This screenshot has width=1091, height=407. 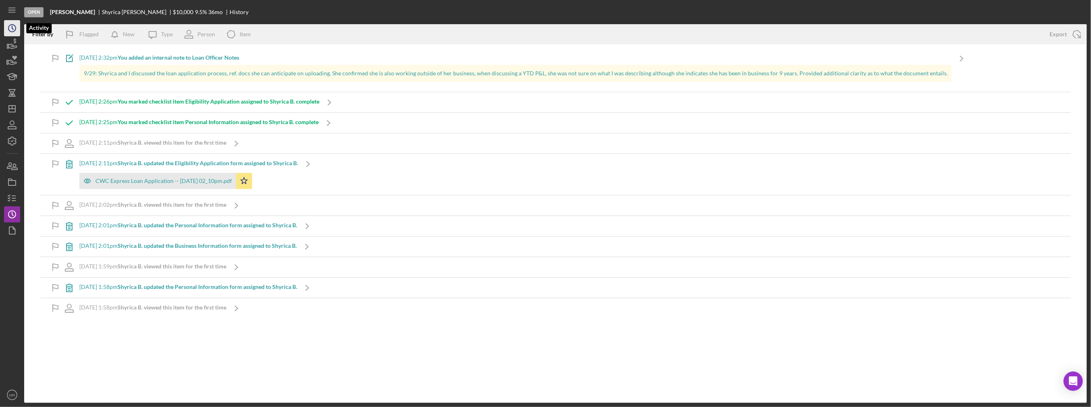 What do you see at coordinates (239, 12) in the screenshot?
I see `div: History` at bounding box center [239, 12].